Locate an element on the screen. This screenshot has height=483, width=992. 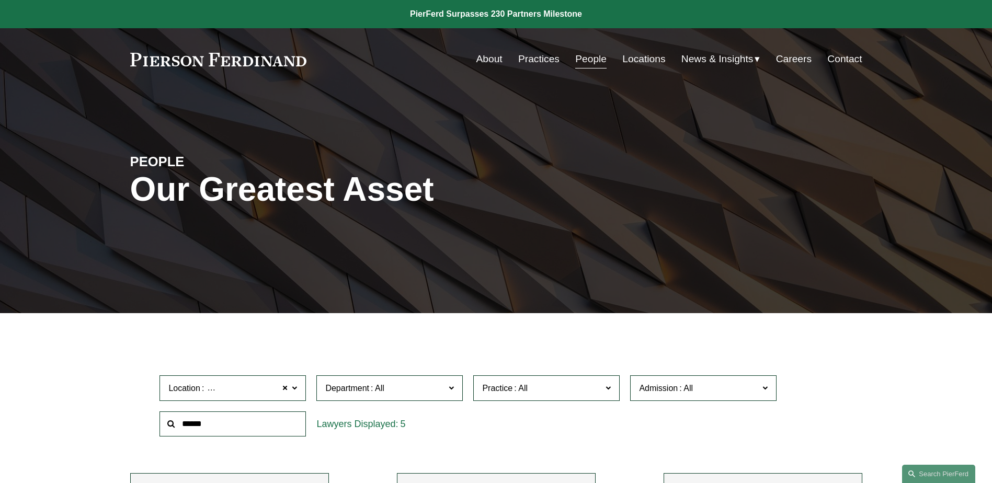
a: Locations is located at coordinates (644, 59).